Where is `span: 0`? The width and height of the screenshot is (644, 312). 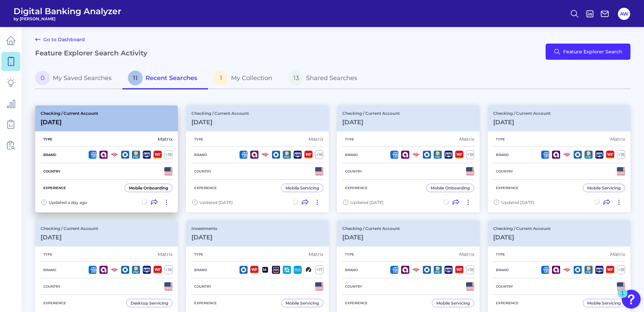
span: 0 is located at coordinates (43, 78).